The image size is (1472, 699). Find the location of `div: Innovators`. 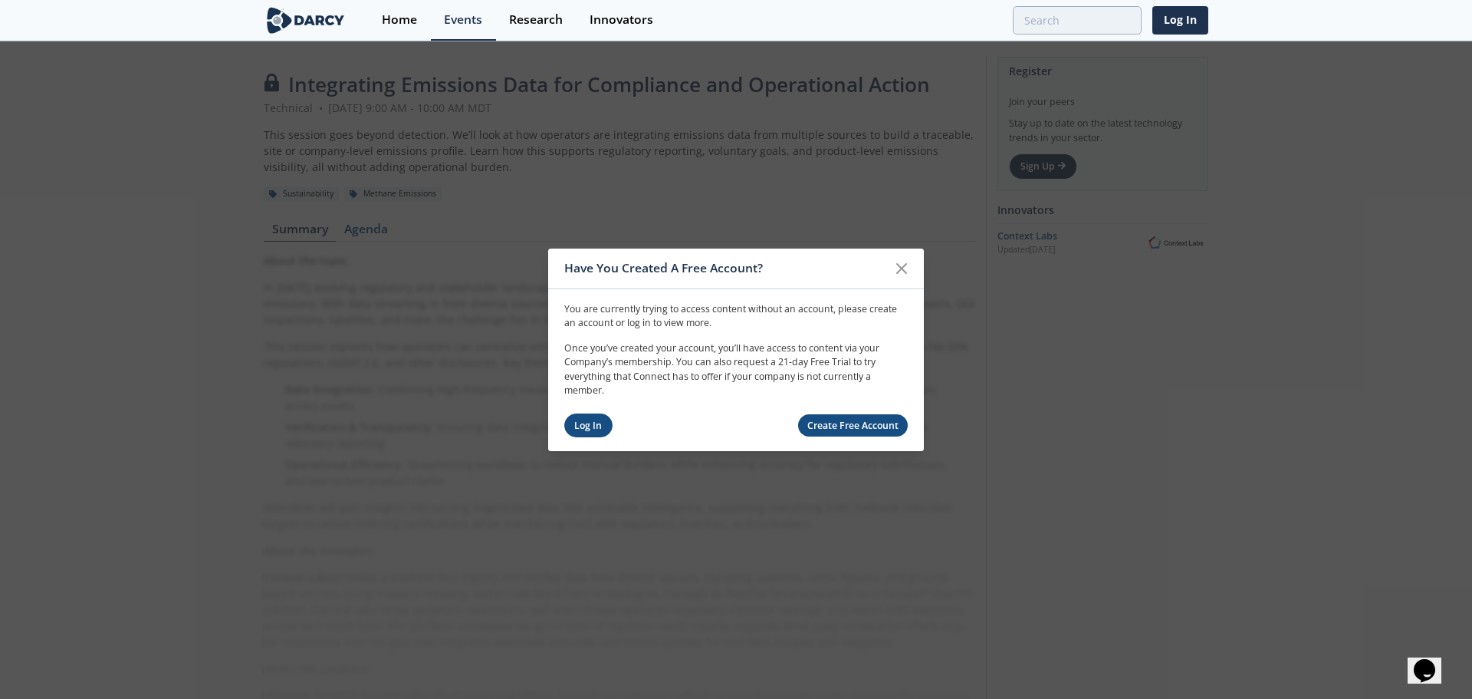

div: Innovators is located at coordinates (621, 20).